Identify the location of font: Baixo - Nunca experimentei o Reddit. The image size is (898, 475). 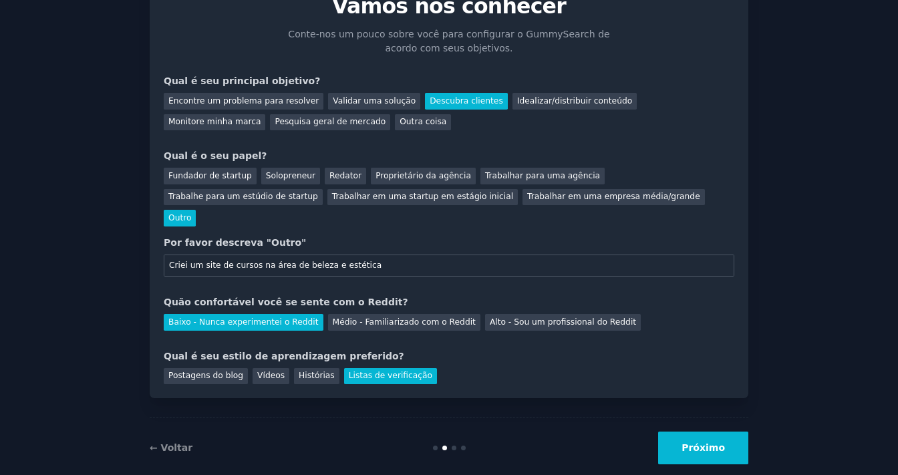
(243, 322).